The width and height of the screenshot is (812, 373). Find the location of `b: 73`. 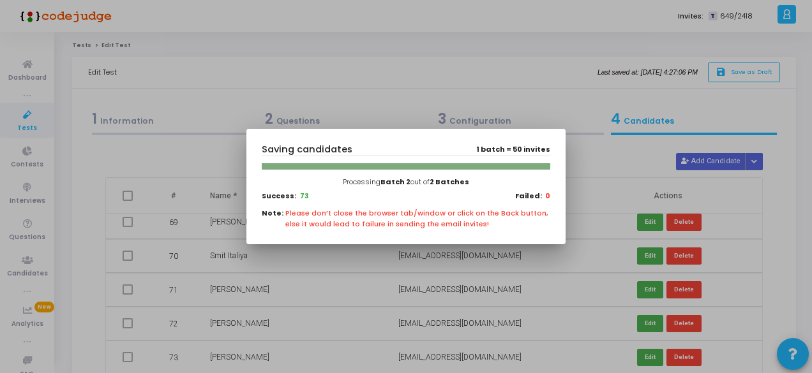

b: 73 is located at coordinates (305, 196).